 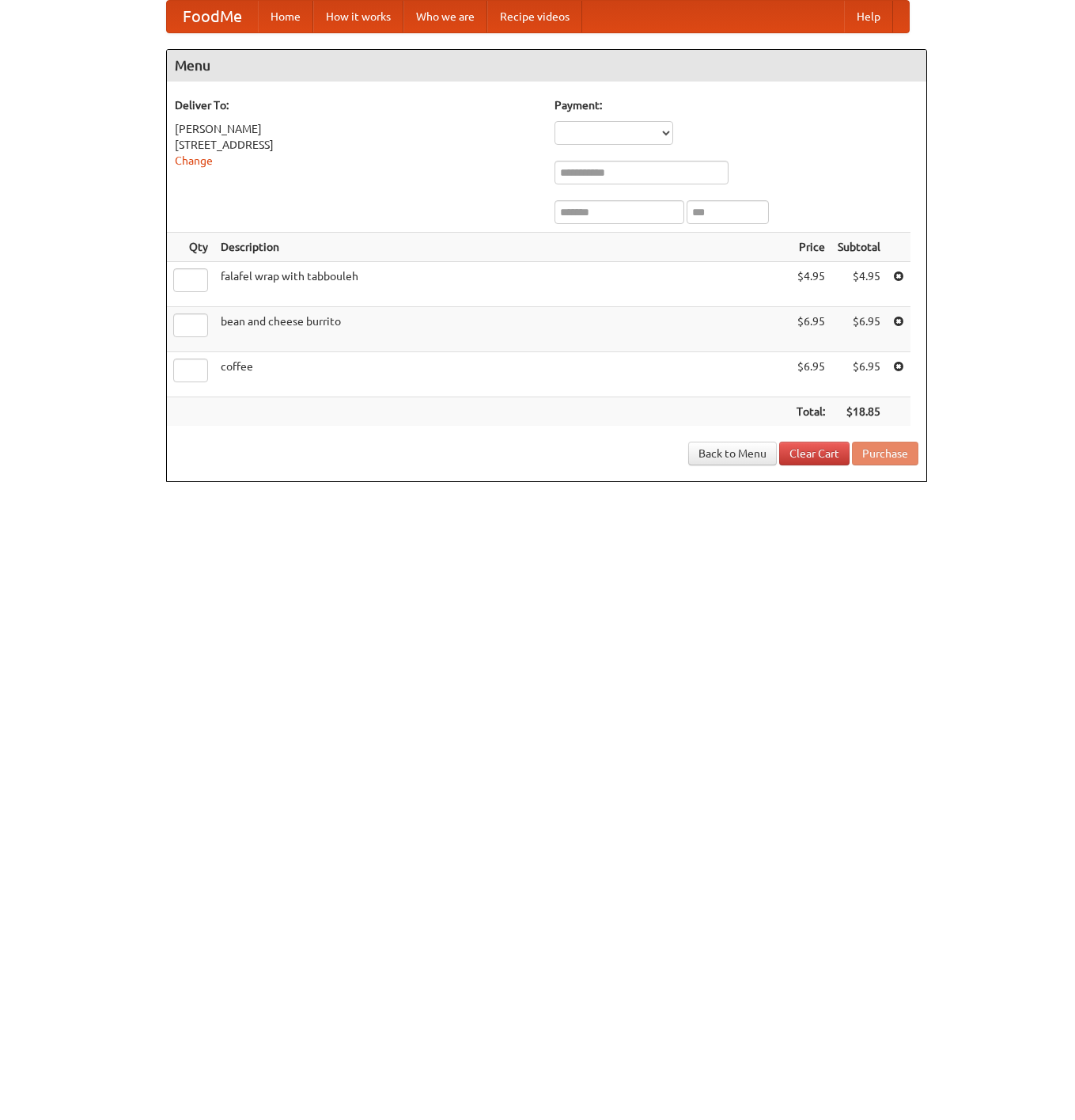 I want to click on a: Home, so click(x=286, y=17).